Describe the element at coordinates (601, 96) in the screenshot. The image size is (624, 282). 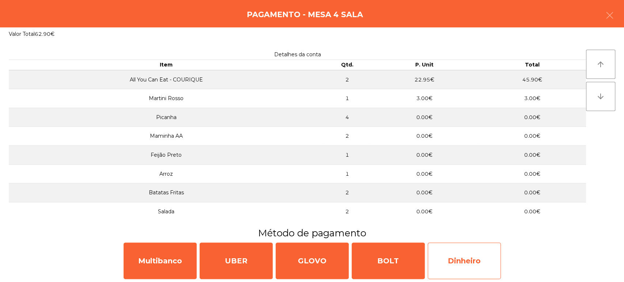
I see `button: arrow_downward` at that location.